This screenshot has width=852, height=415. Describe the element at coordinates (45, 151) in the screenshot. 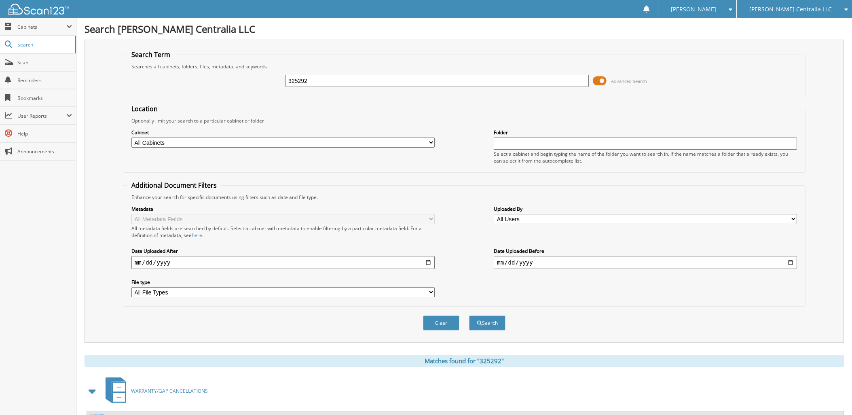

I see `span: Announcements` at that location.